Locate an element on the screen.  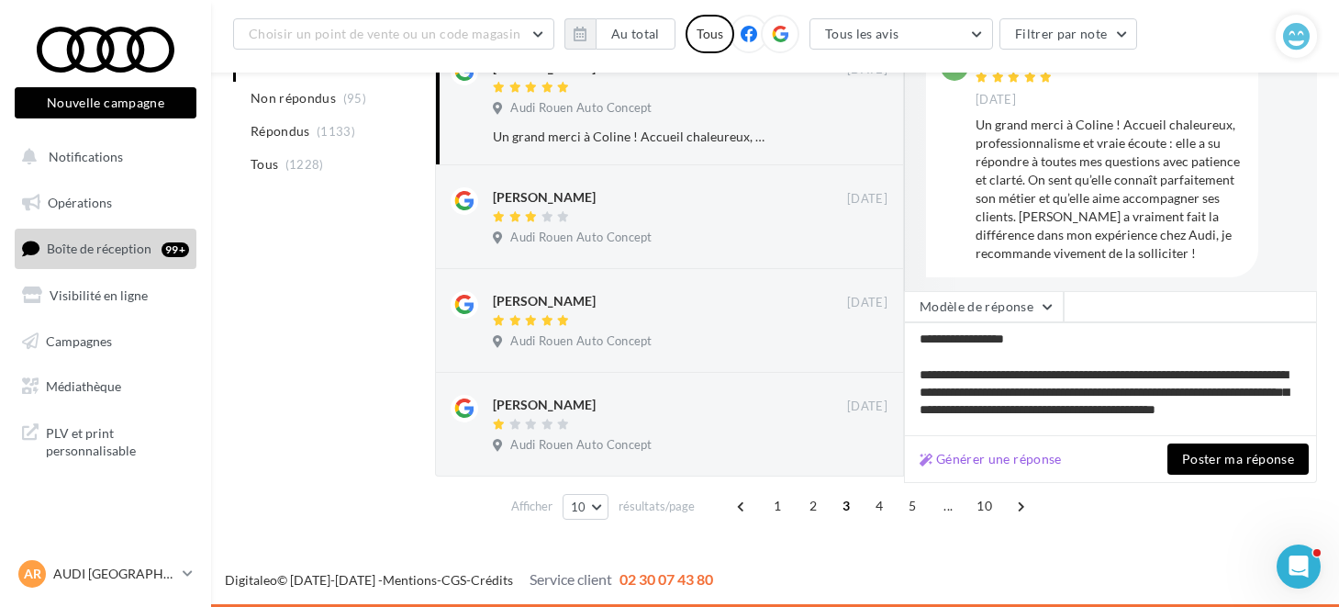
div: 99+ is located at coordinates (175, 250).